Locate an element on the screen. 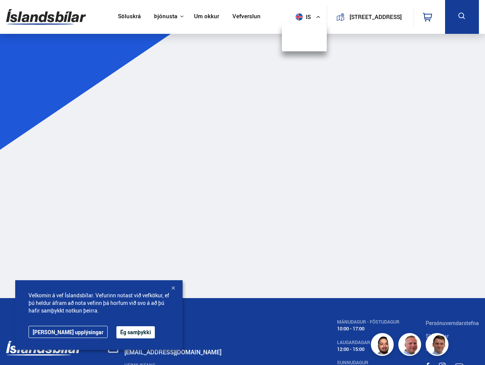  button: is is located at coordinates (310, 17).